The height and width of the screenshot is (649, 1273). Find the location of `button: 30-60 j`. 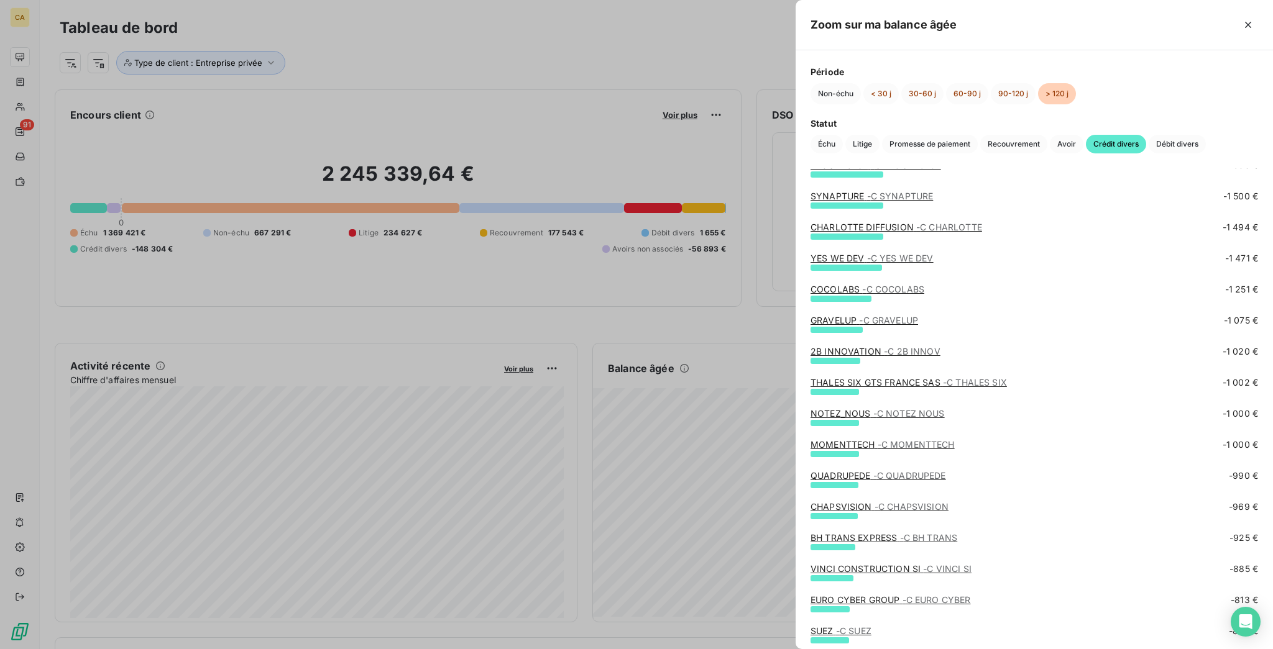

button: 30-60 j is located at coordinates (922, 94).